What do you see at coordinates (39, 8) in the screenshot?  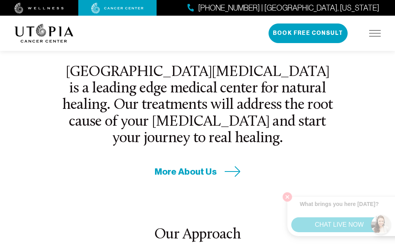 I see `img: wellness` at bounding box center [39, 8].